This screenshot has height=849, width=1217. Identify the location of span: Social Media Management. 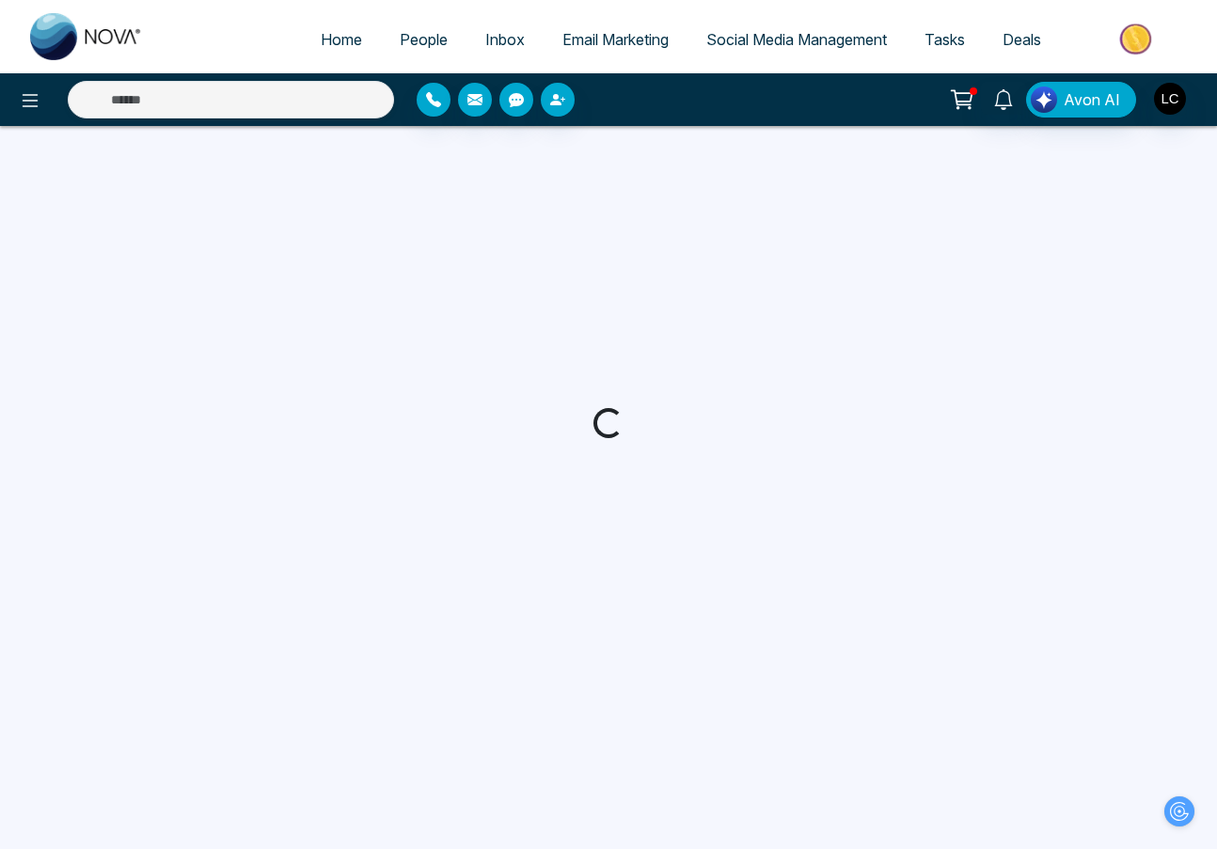
(796, 39).